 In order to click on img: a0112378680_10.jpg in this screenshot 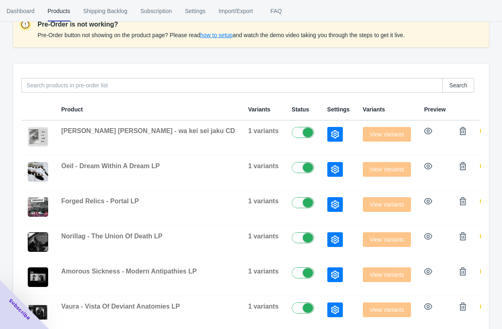, I will do `click(38, 137)`.